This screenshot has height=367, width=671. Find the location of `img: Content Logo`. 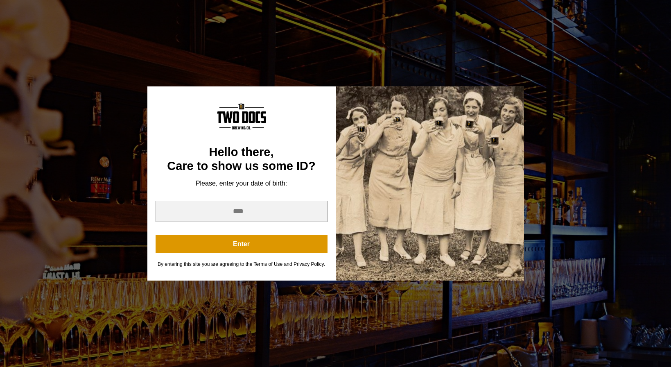

img: Content Logo is located at coordinates (242, 116).